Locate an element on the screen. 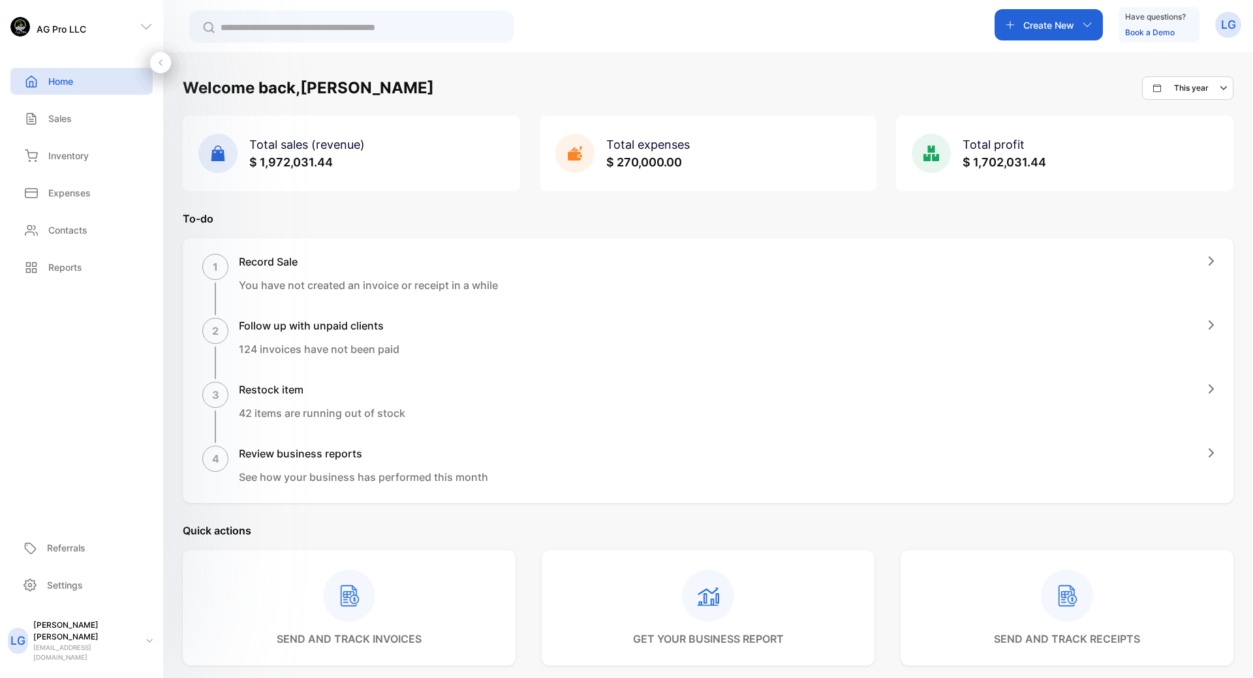 Image resolution: width=1253 pixels, height=678 pixels. p: 1 is located at coordinates (215, 267).